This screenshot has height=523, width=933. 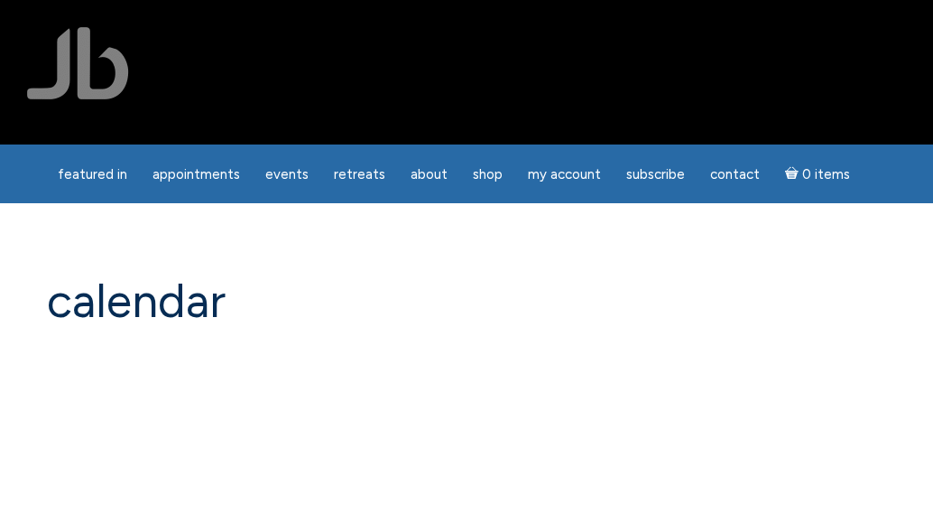 What do you see at coordinates (92, 174) in the screenshot?
I see `span: featured in` at bounding box center [92, 174].